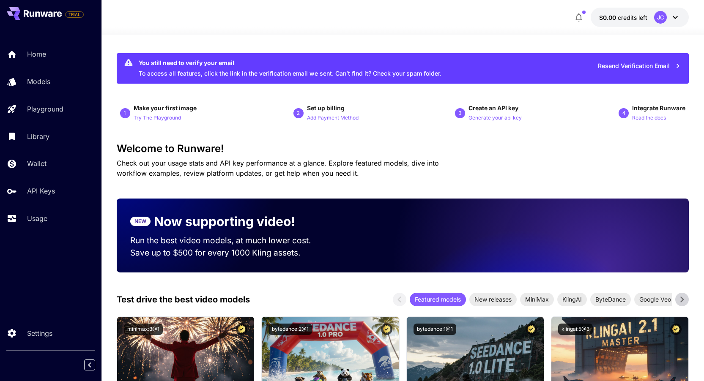 Image resolution: width=704 pixels, height=381 pixels. I want to click on h3: Welcome to Runware!, so click(403, 149).